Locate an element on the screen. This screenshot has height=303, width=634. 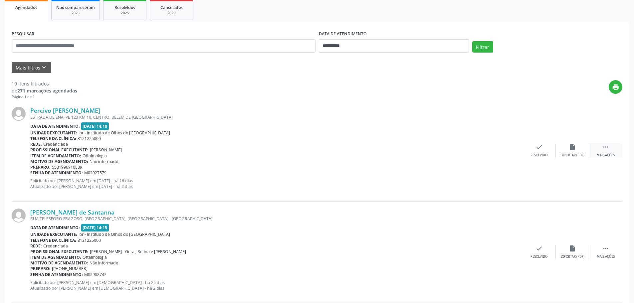
span: Não compareceram is located at coordinates (76, 7).